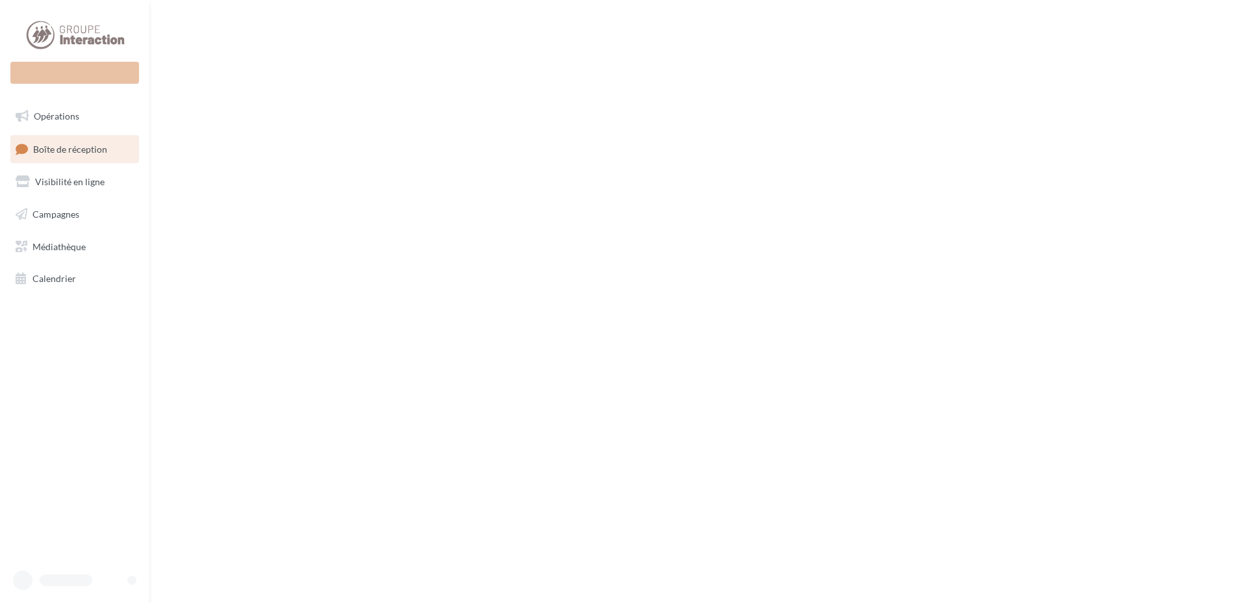 This screenshot has width=1242, height=603. I want to click on a: Campagnes, so click(75, 214).